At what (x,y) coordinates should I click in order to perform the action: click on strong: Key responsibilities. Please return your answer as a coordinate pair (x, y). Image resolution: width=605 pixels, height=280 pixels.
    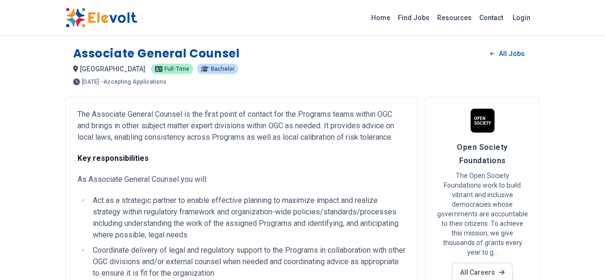
    Looking at the image, I should click on (113, 158).